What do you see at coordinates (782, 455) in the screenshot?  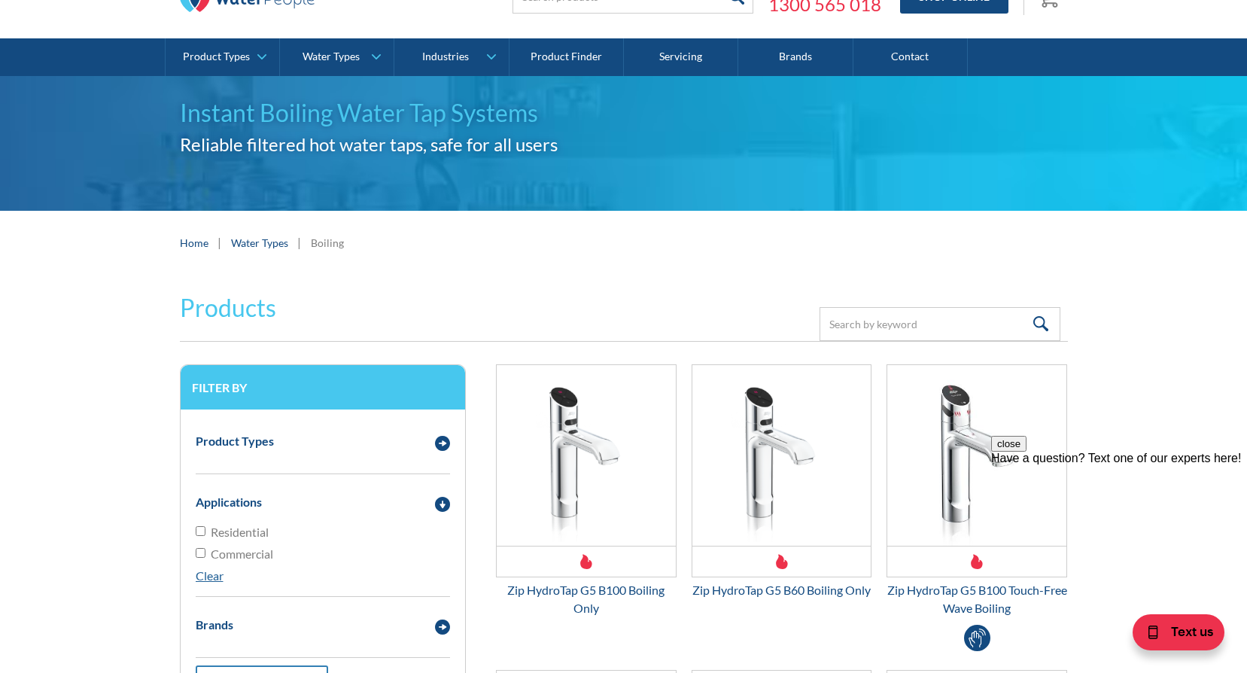 I see `img: Zip HydroTap G5 B60 Boiling Only` at bounding box center [782, 455].